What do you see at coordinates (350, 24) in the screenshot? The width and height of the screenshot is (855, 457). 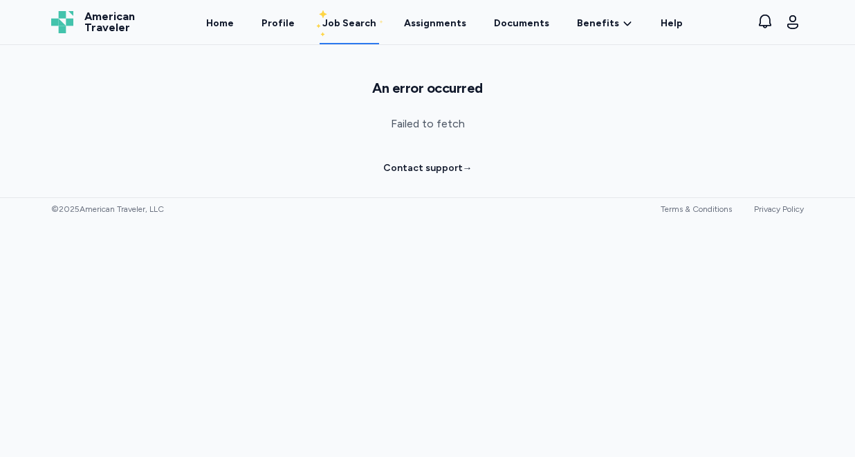 I see `div: Job Search` at bounding box center [350, 24].